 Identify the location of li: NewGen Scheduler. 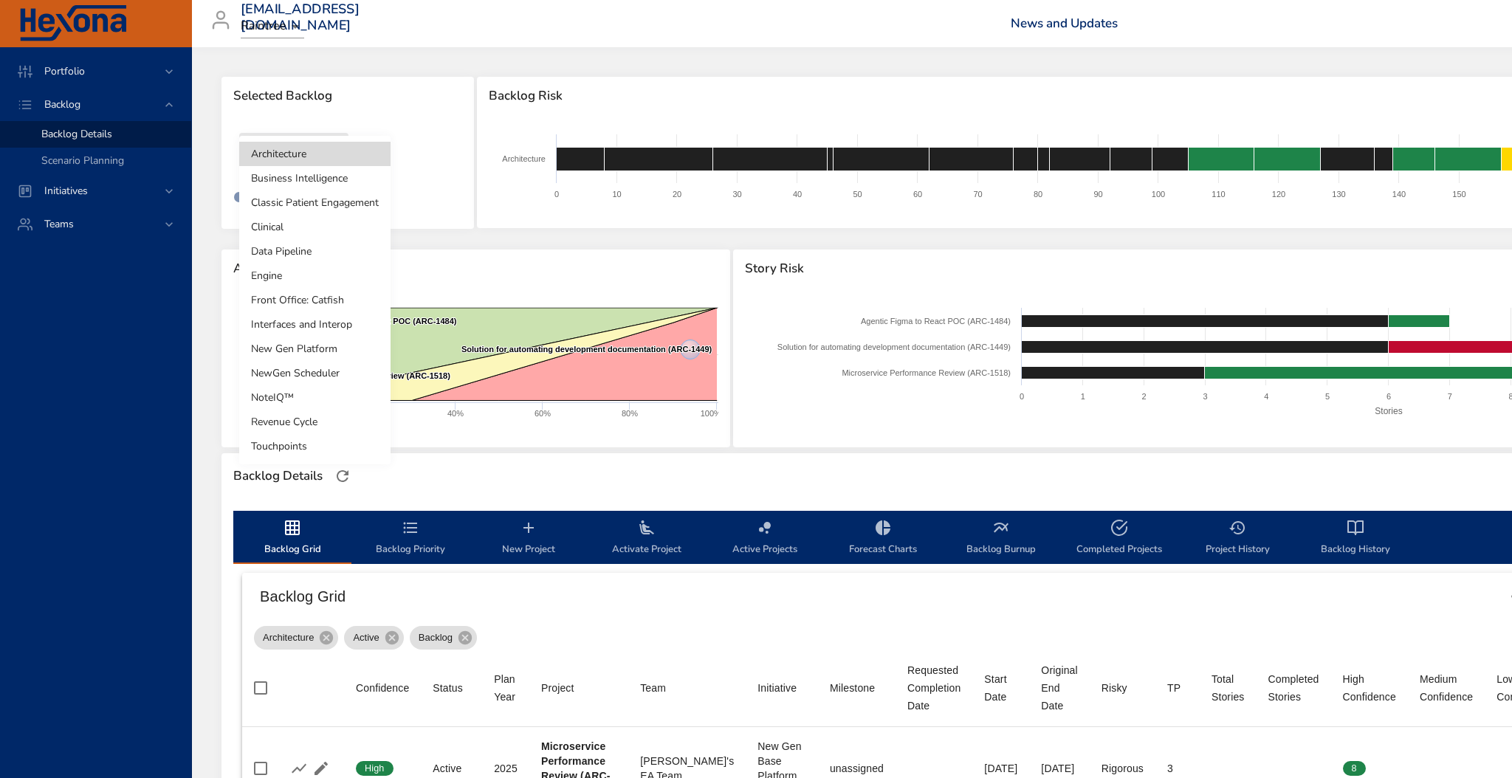
(315, 373).